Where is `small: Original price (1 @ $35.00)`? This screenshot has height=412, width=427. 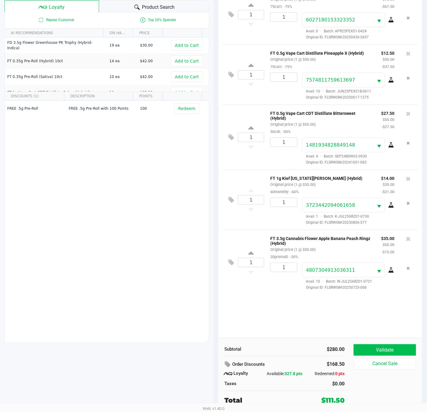
small: Original price (1 @ $35.00) is located at coordinates (293, 184).